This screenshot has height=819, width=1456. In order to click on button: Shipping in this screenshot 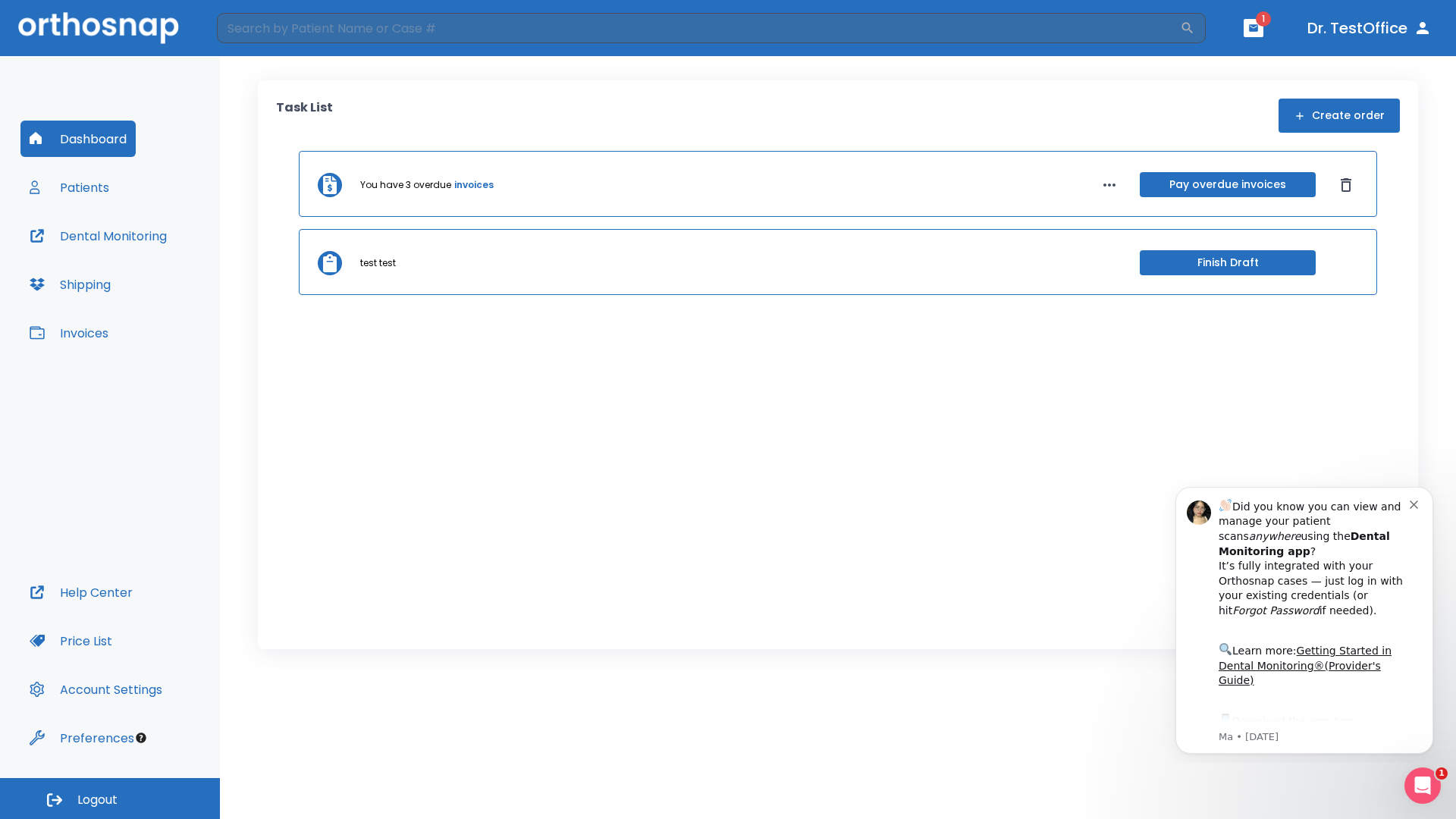, I will do `click(70, 284)`.